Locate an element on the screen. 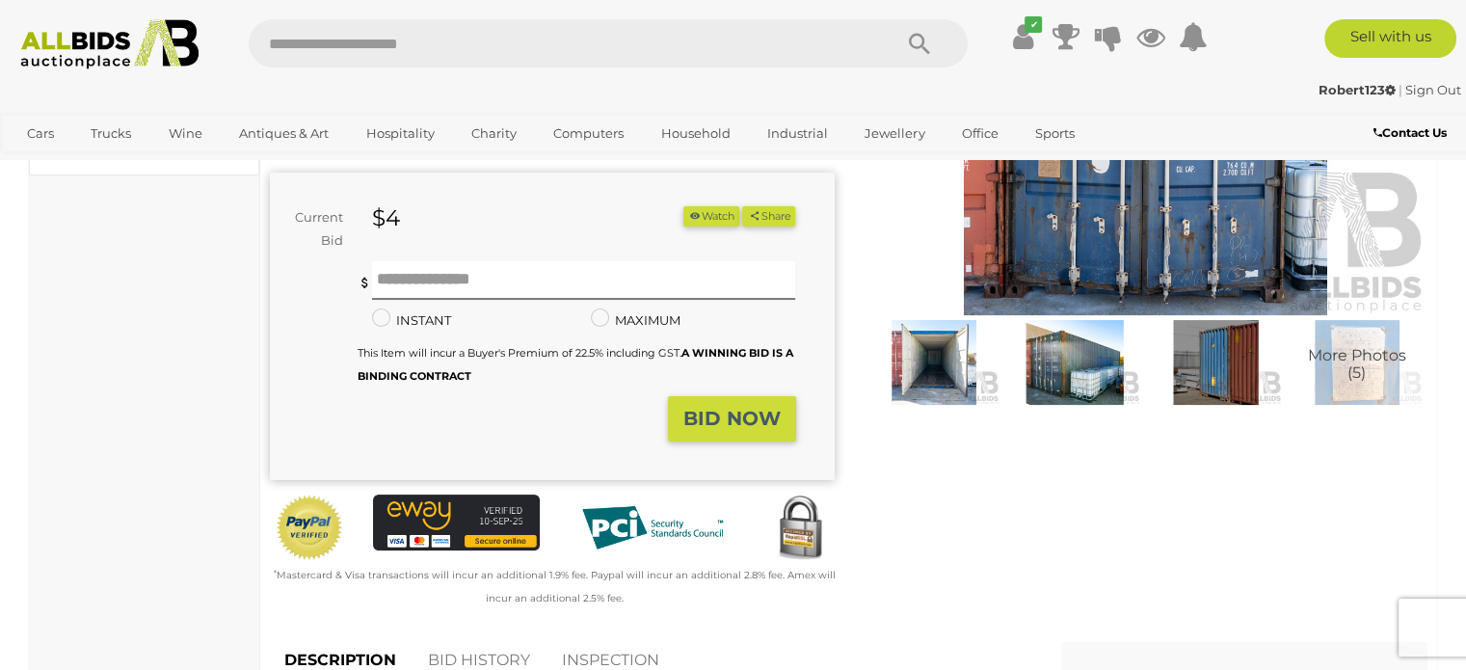 This screenshot has height=670, width=1466. strong: BID NOW is located at coordinates (732, 418).